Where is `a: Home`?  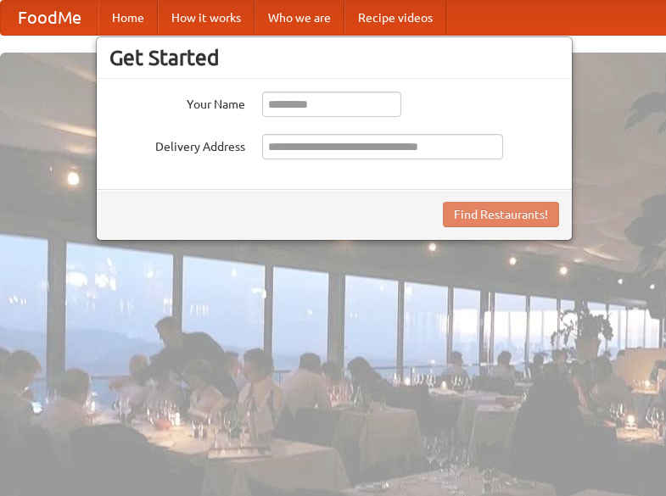
a: Home is located at coordinates (128, 18).